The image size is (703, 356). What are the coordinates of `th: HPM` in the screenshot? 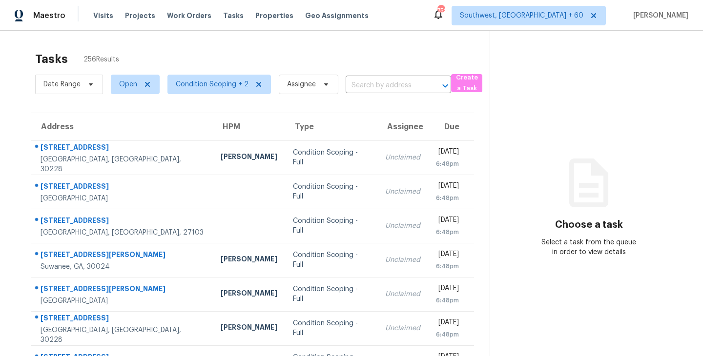 It's located at (249, 127).